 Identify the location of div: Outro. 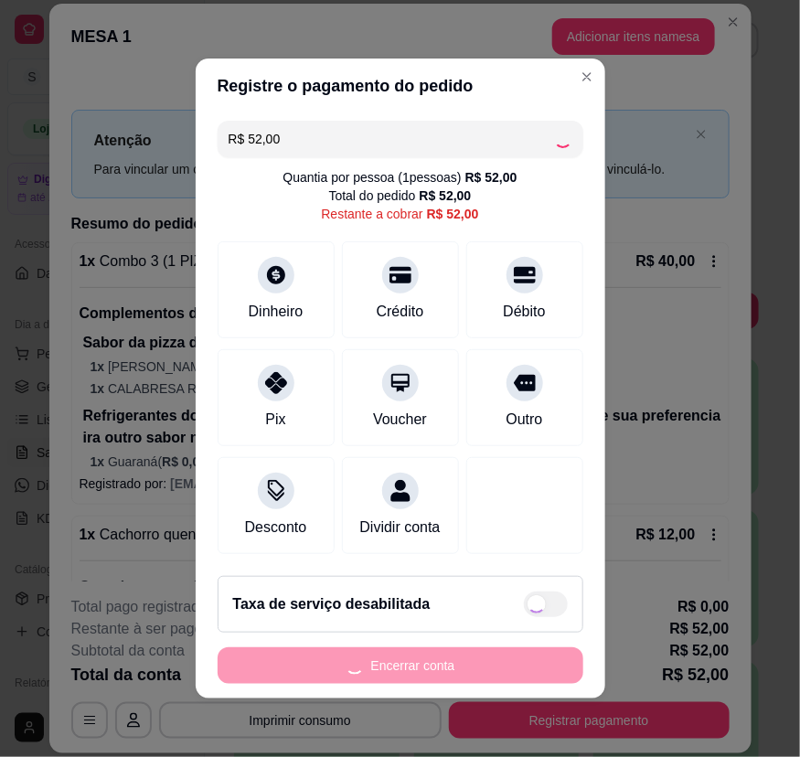
(524, 420).